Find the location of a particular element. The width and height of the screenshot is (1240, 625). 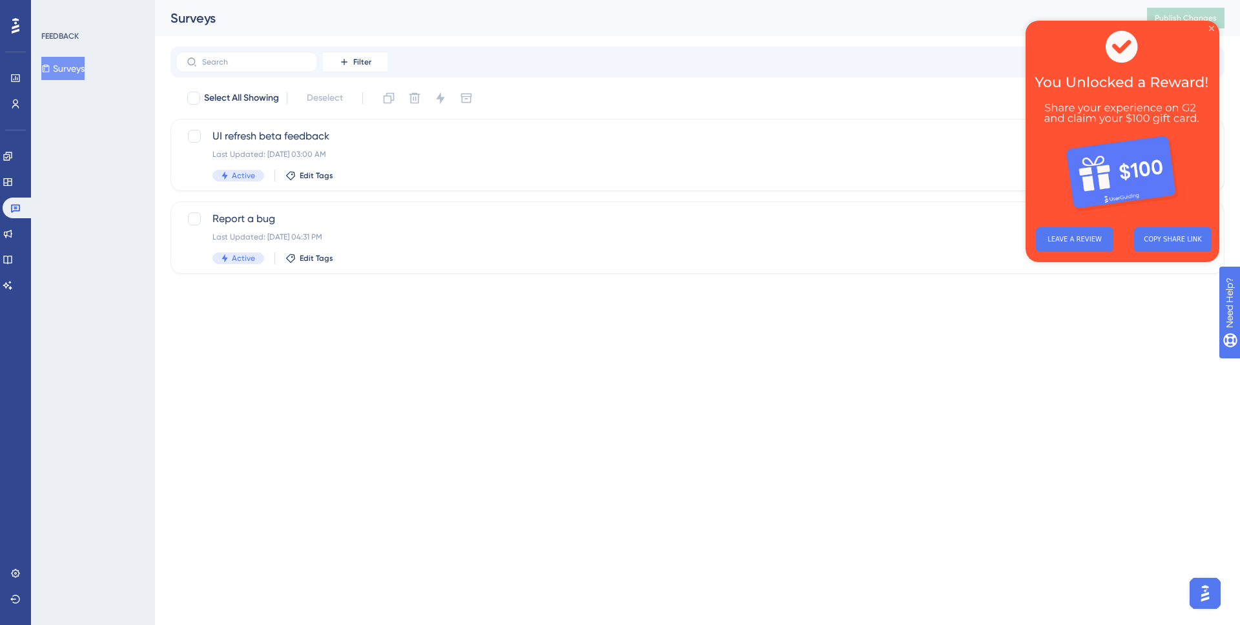

span: Filter is located at coordinates (362, 62).